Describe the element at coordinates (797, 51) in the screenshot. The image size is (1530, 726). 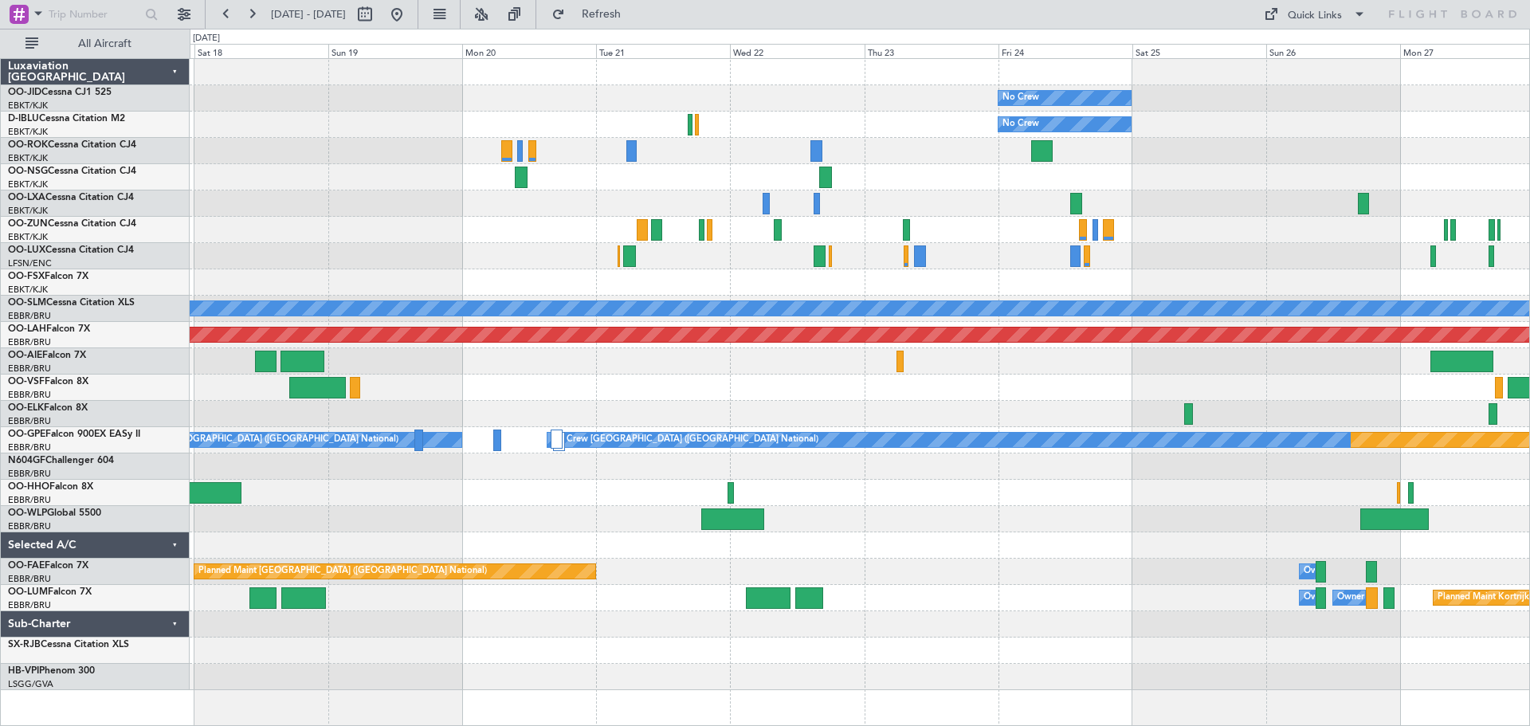
I see `div: Wed 22` at that location.